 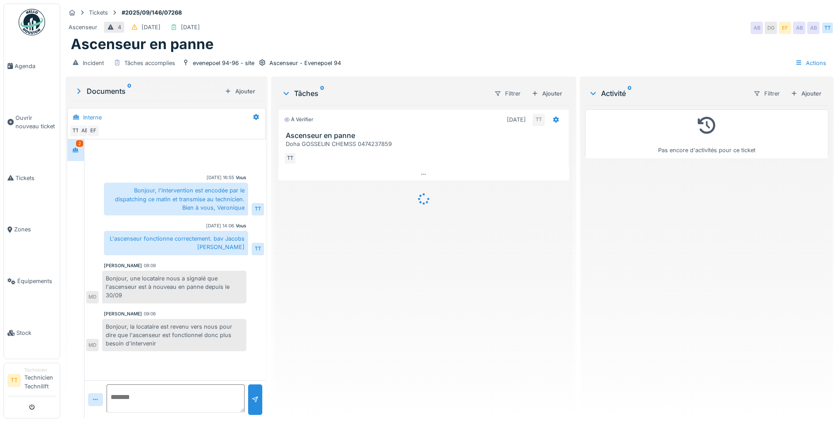 What do you see at coordinates (142, 44) in the screenshot?
I see `h1: Ascenseur en panne` at bounding box center [142, 44].